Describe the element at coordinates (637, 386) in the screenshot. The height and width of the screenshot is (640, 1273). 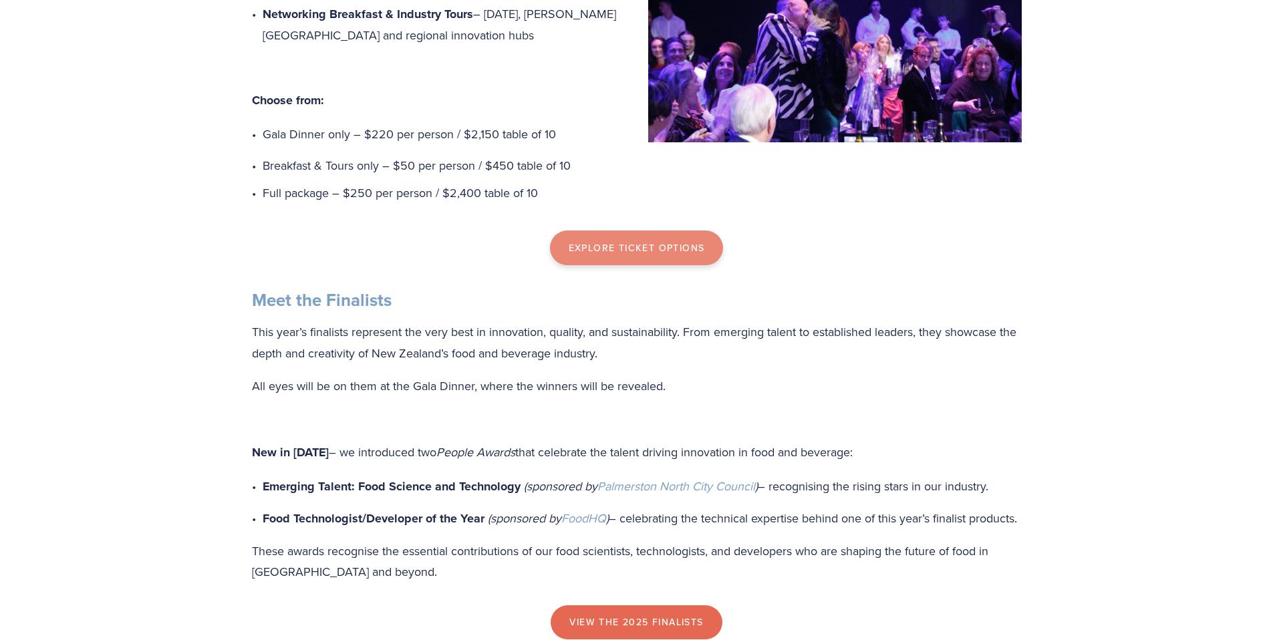
I see `p: All eyes will be on them at the Gala Dinner, where the winners will be revealed.` at that location.